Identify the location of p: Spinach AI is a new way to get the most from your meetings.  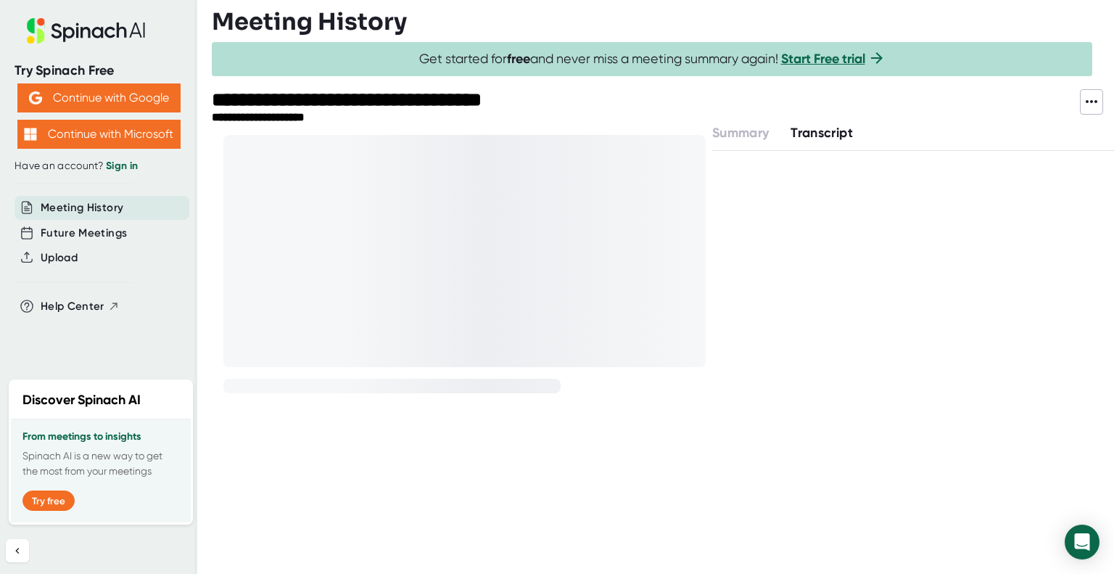
(101, 463).